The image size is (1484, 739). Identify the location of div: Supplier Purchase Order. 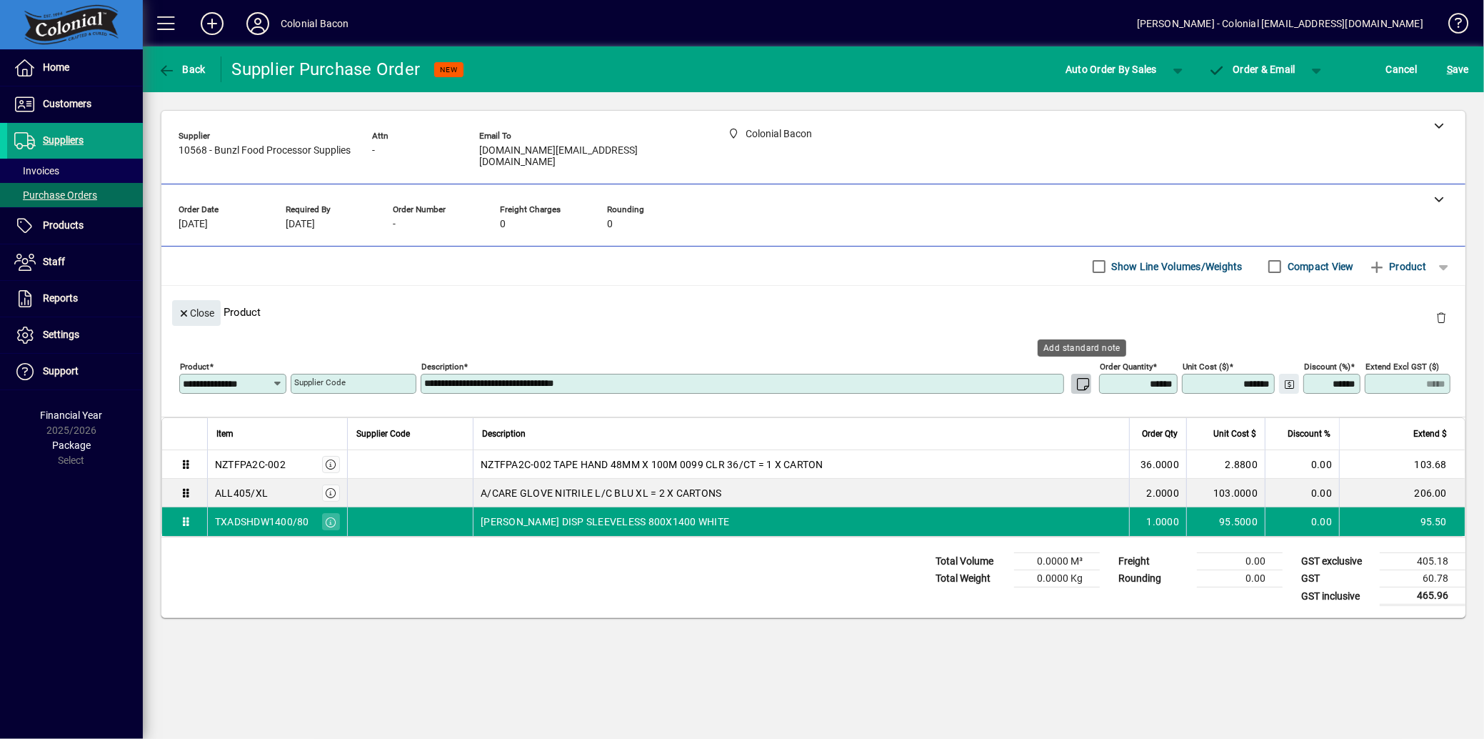
(326, 69).